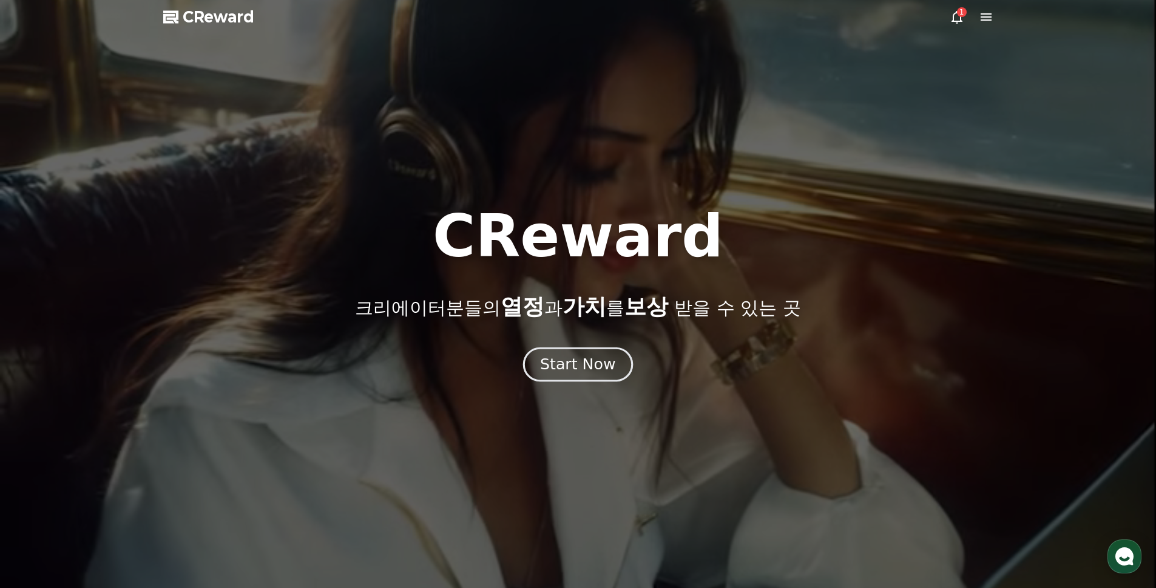  Describe the element at coordinates (578, 365) in the screenshot. I see `a: Start Now` at that location.